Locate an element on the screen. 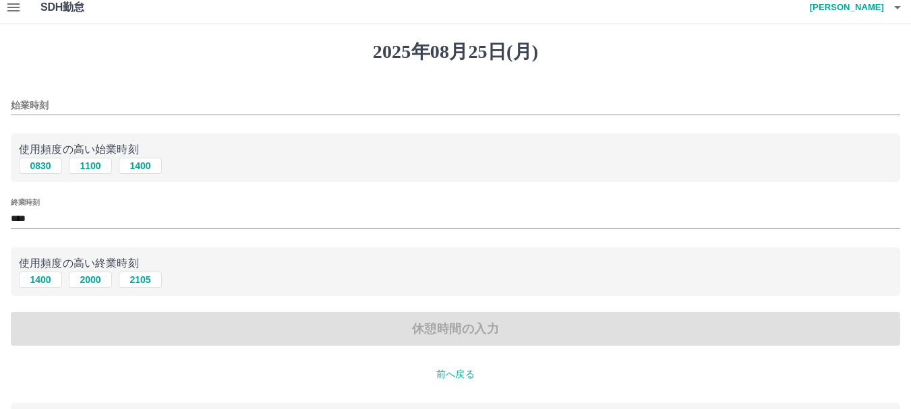 This screenshot has width=911, height=409. button: 2105 is located at coordinates (140, 280).